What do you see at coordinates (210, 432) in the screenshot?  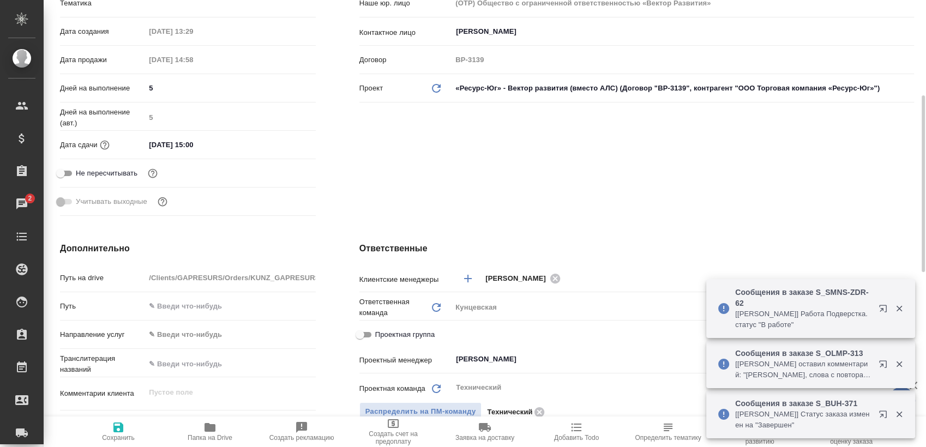 I see `button: Папка на Drive` at bounding box center [210, 432].